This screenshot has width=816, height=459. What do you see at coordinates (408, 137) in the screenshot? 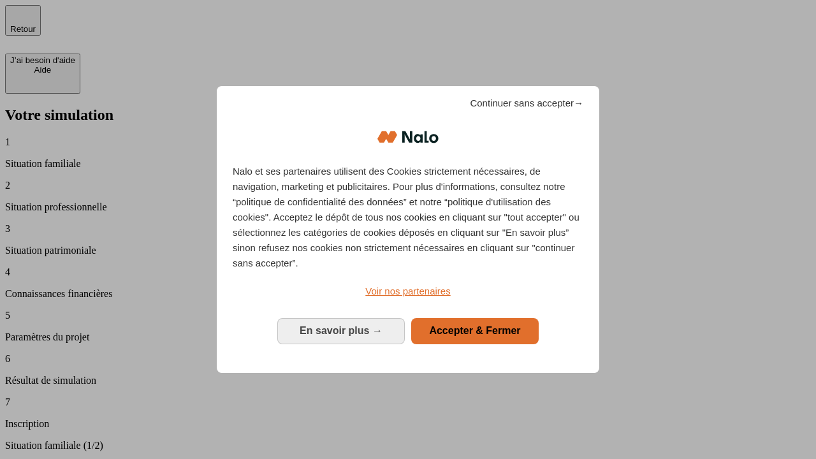
I see `img: Logo` at bounding box center [408, 137].